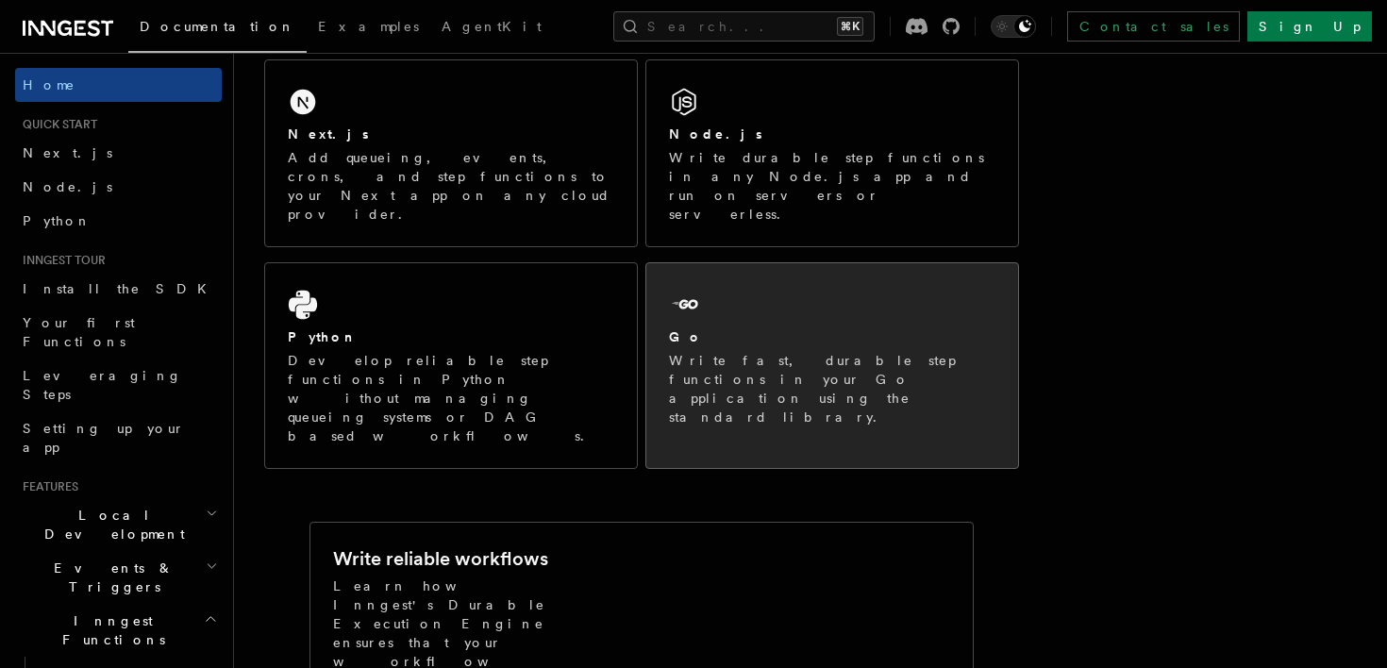 This screenshot has width=1387, height=668. I want to click on button: Inngest Functions, so click(118, 630).